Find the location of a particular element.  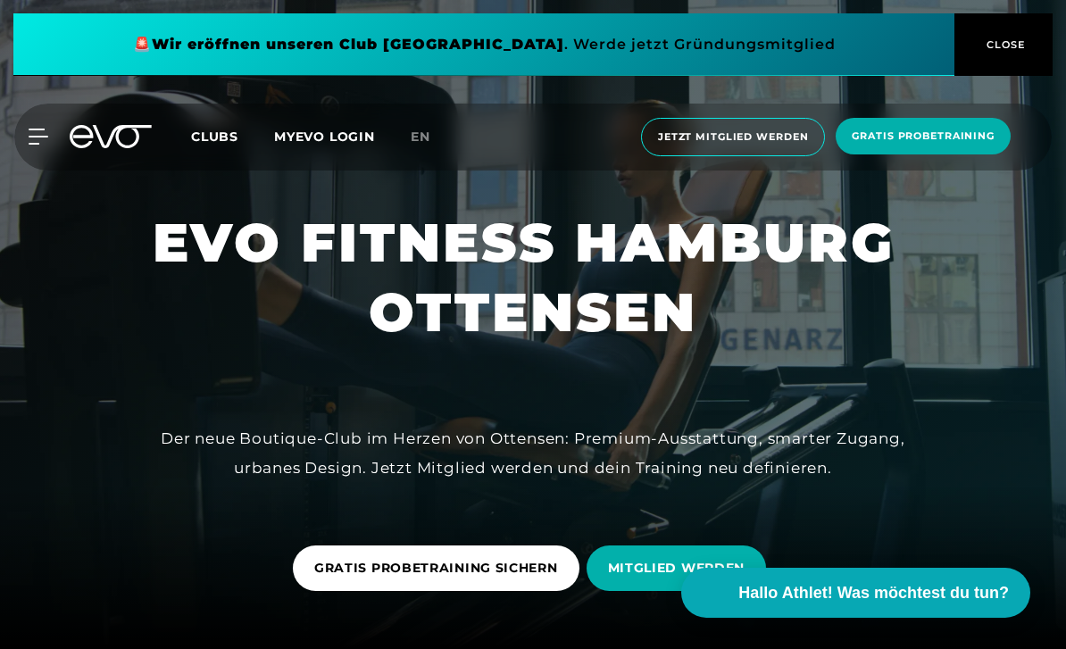

a: Clubs is located at coordinates (232, 136).